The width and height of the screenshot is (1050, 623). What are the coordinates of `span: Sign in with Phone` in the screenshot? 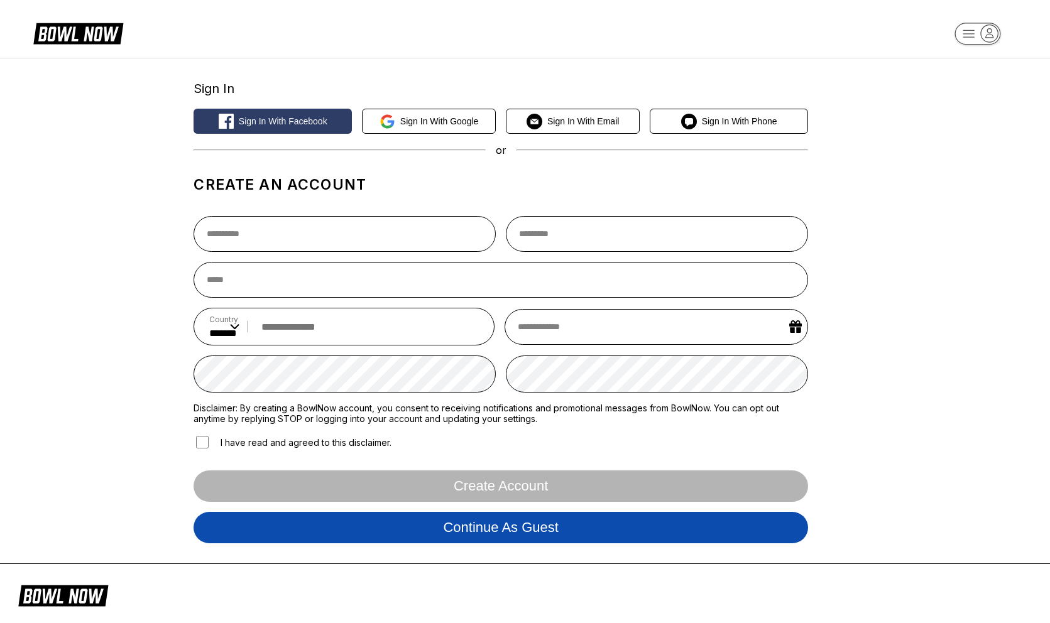 It's located at (740, 121).